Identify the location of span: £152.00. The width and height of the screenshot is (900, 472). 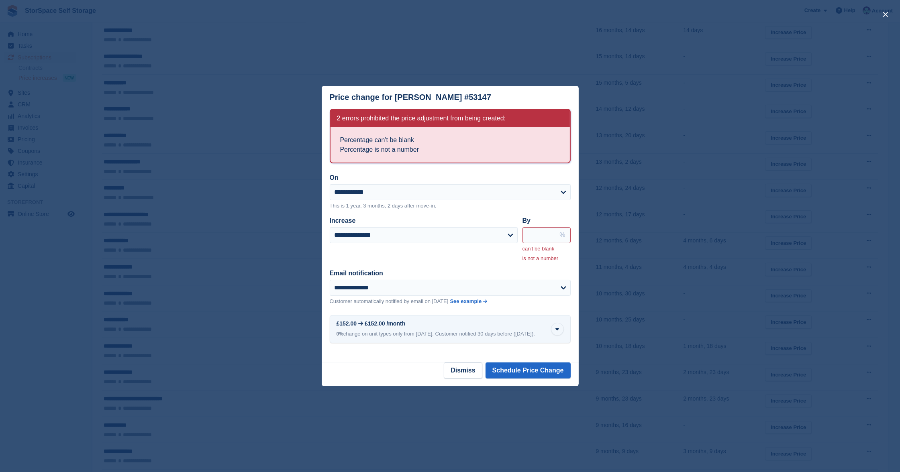
(375, 324).